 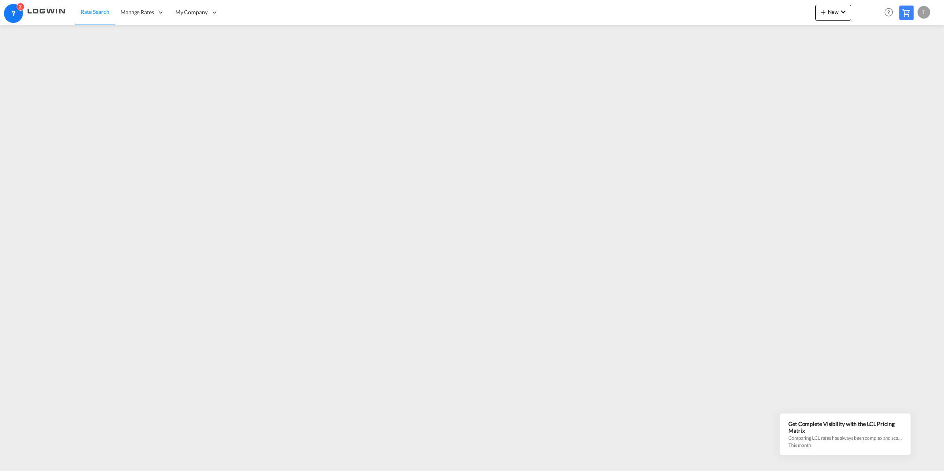 What do you see at coordinates (137, 12) in the screenshot?
I see `span: Manage Rates` at bounding box center [137, 12].